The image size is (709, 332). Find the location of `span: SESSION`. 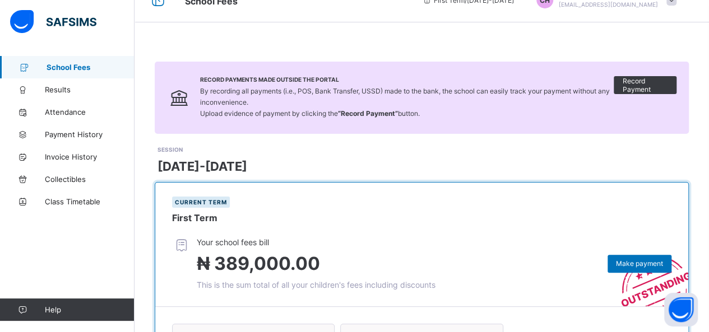

span: SESSION is located at coordinates (170, 150).